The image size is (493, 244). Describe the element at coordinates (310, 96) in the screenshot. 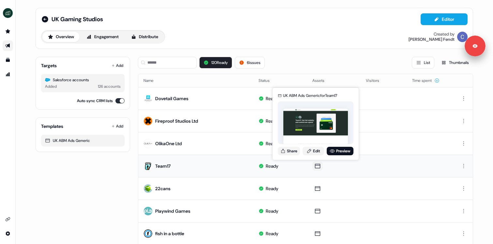

I see `div: UK ABM Ads Generic for Team17` at that location.